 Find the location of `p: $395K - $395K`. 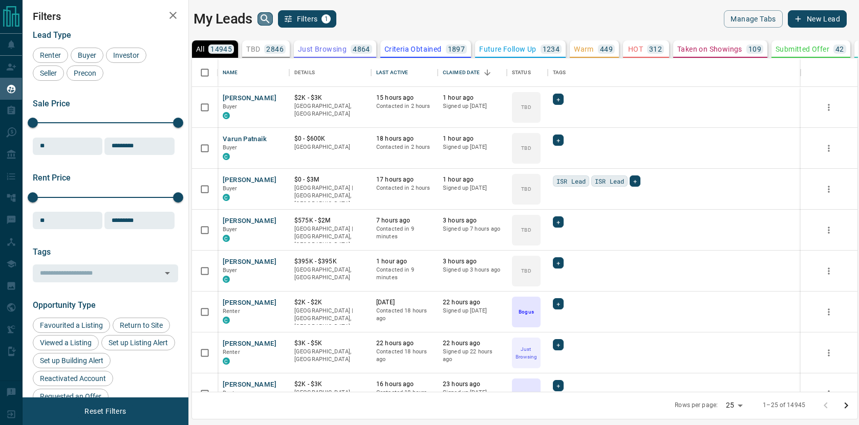

p: $395K - $395K is located at coordinates (330, 262).